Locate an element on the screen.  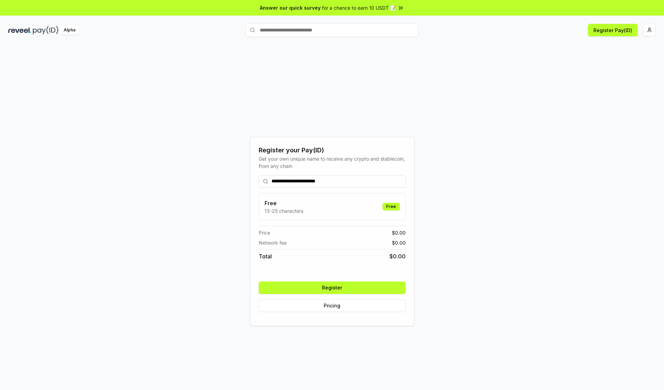
button: Pricing is located at coordinates (332, 306).